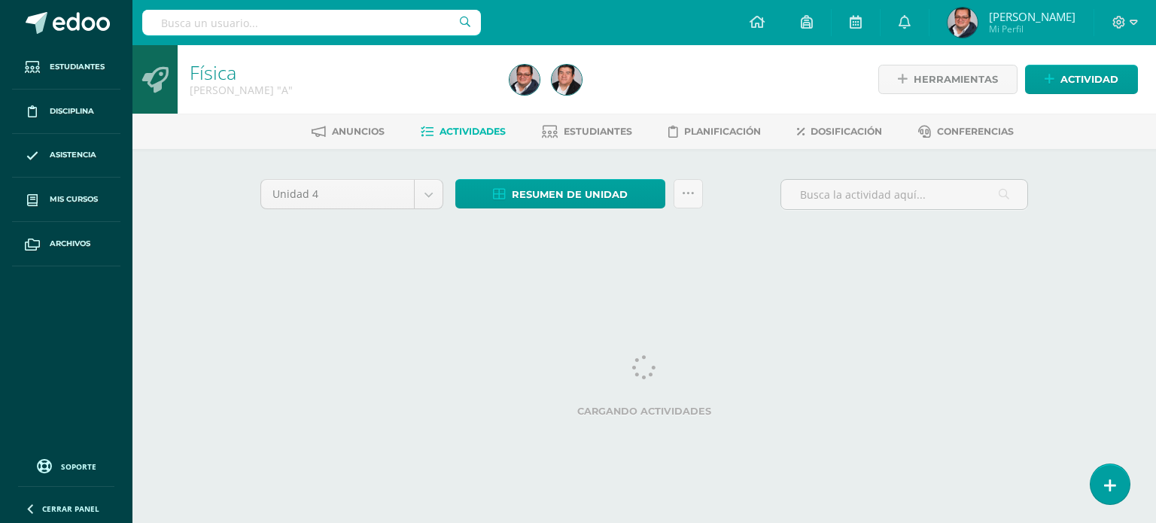 The width and height of the screenshot is (1156, 523). Describe the element at coordinates (78, 467) in the screenshot. I see `span: Soporte` at that location.